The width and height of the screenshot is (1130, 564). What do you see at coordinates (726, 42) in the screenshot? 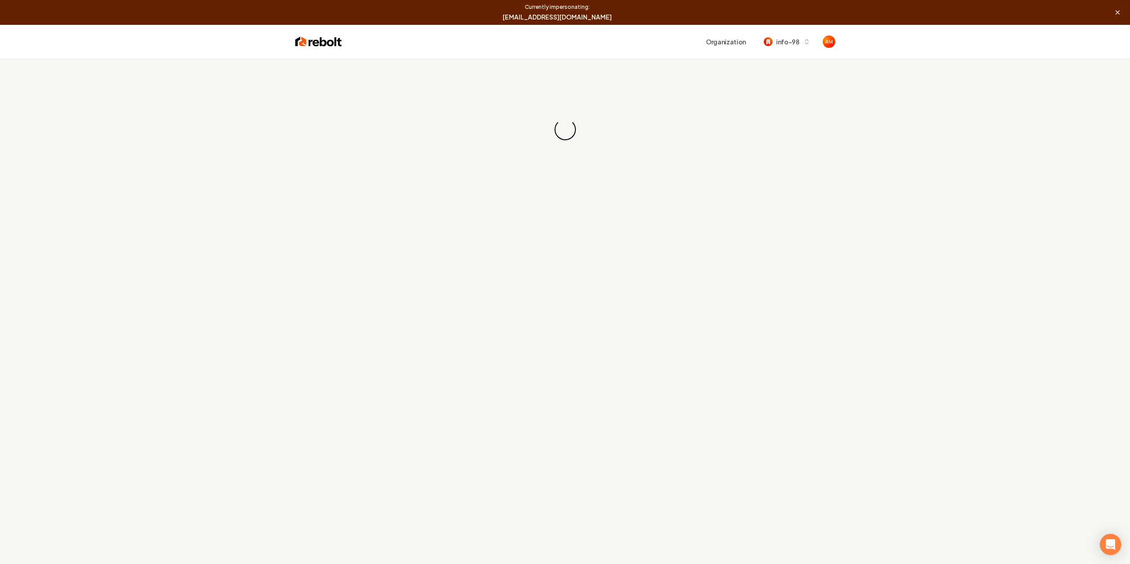
I see `button: Organization` at bounding box center [726, 42].